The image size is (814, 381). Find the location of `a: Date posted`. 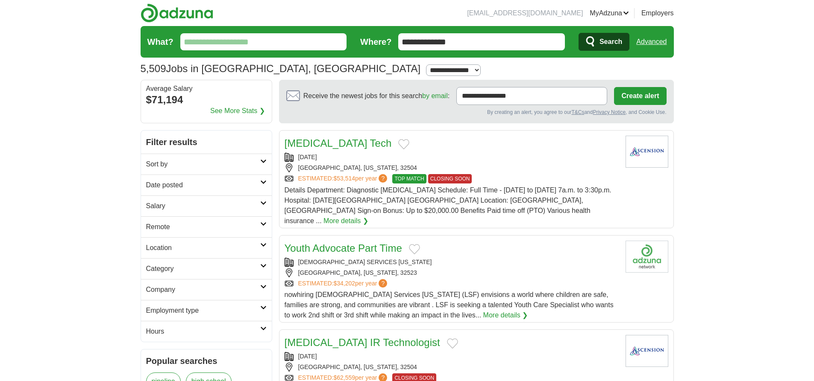

a: Date posted is located at coordinates (206, 185).